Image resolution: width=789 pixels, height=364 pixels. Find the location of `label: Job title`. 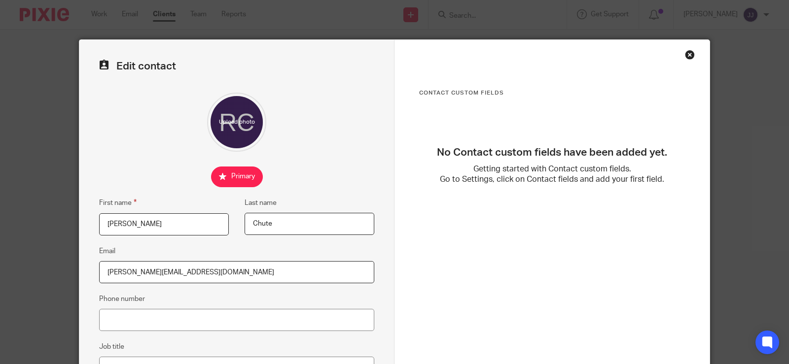

label: Job title is located at coordinates (111, 347).